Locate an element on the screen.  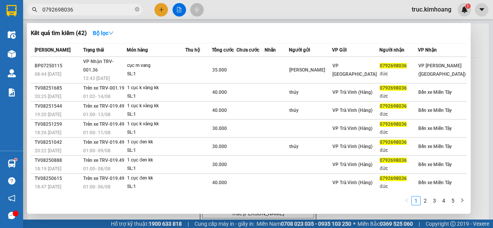
input: Tìm tên, số ĐT hoặc mã đơn is located at coordinates (88, 10).